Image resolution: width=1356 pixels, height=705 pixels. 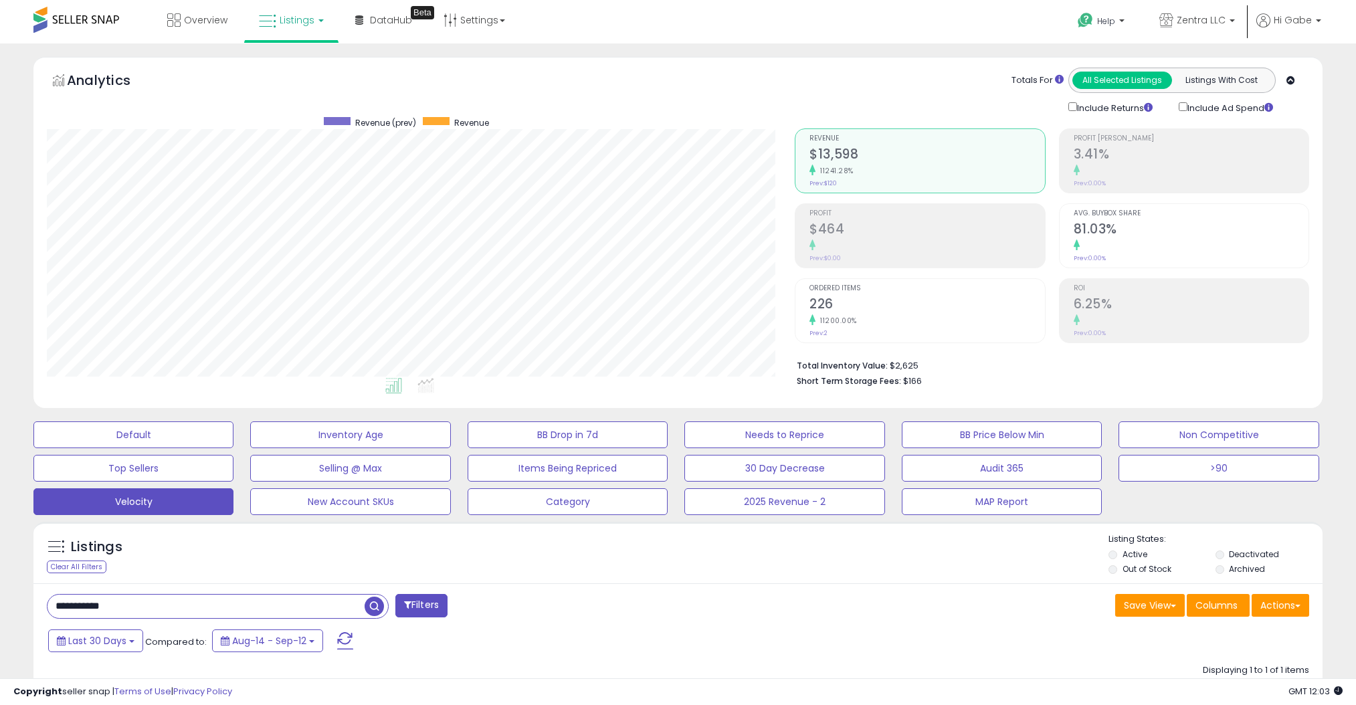 What do you see at coordinates (834, 171) in the screenshot?
I see `small: 11241.28%` at bounding box center [834, 171].